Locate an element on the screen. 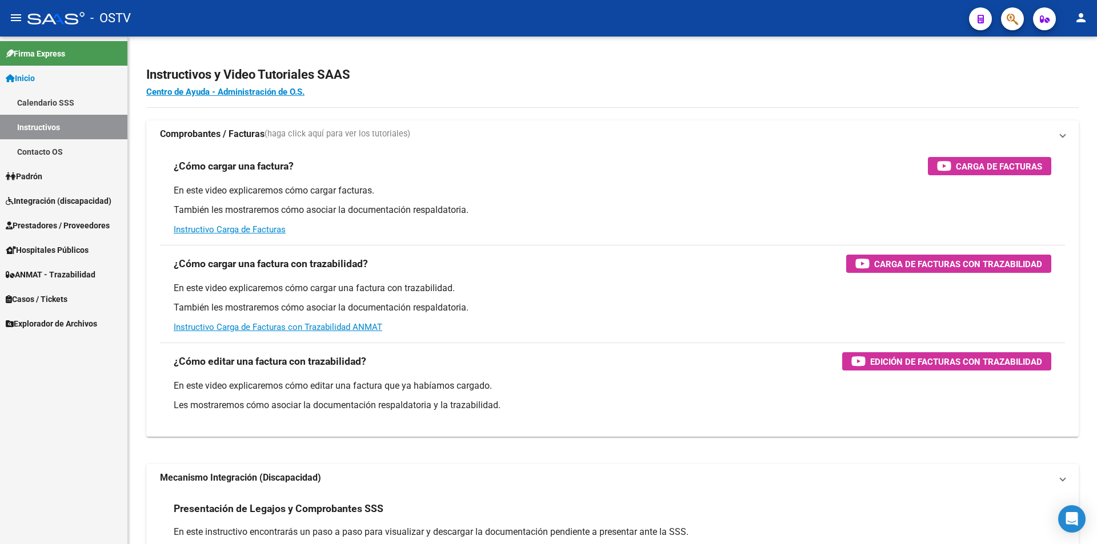 The image size is (1097, 544). span: Integración (discapacidad) is located at coordinates (58, 201).